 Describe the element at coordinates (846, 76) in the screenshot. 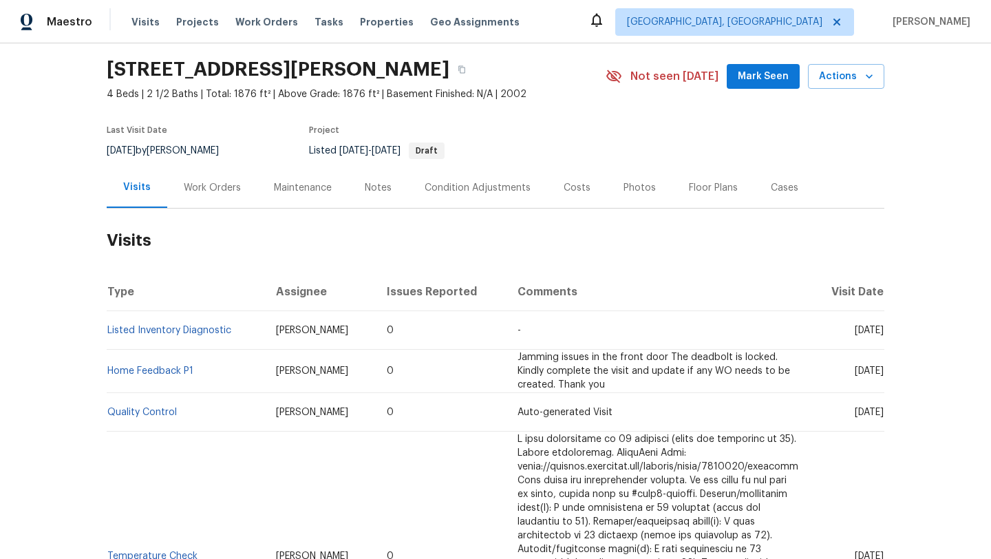

I see `button: Actions` at that location.